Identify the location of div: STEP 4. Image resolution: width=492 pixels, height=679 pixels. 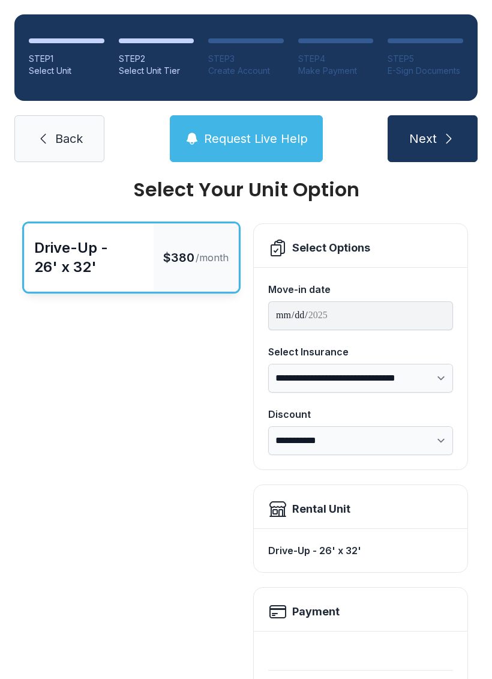
(336, 59).